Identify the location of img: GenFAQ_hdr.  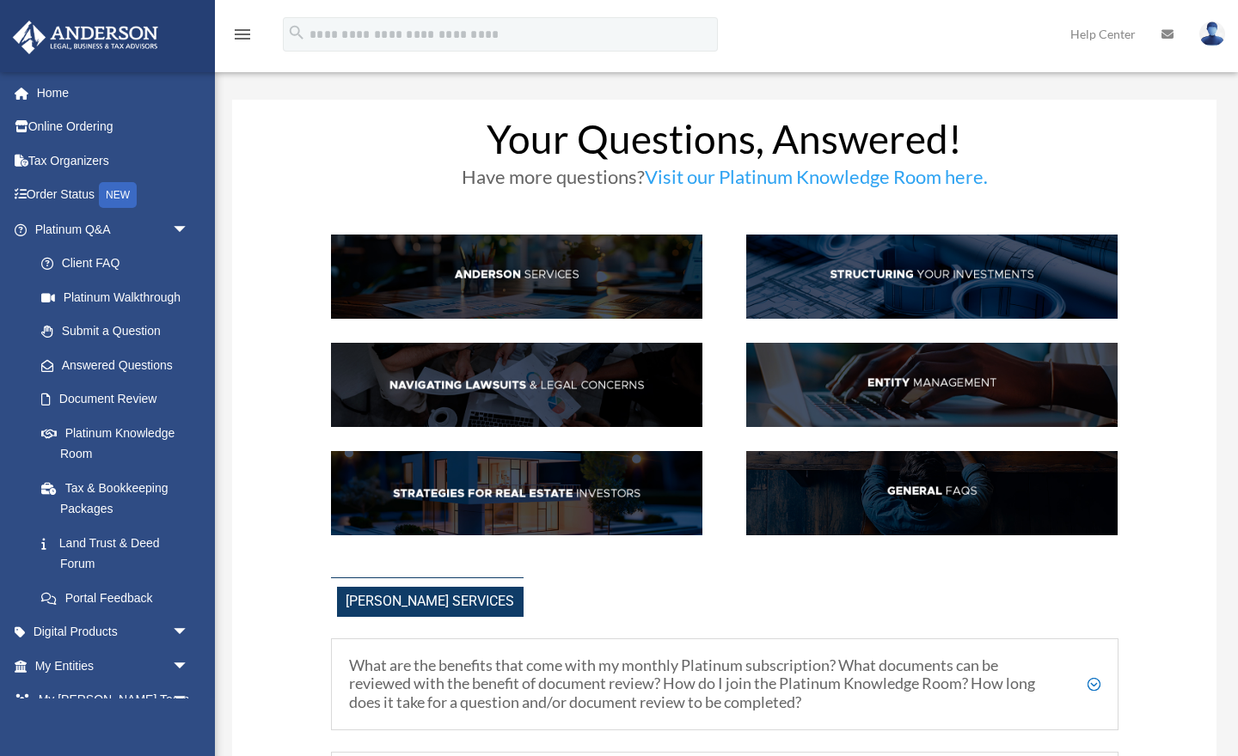
(932, 493).